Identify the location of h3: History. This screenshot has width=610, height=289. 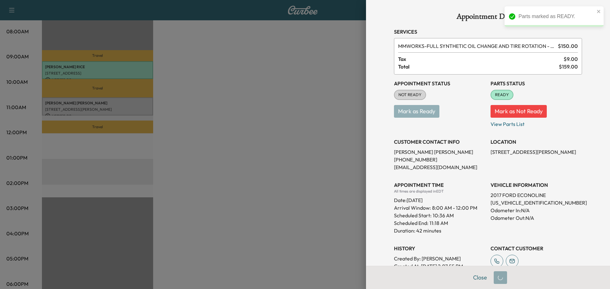
(439, 249).